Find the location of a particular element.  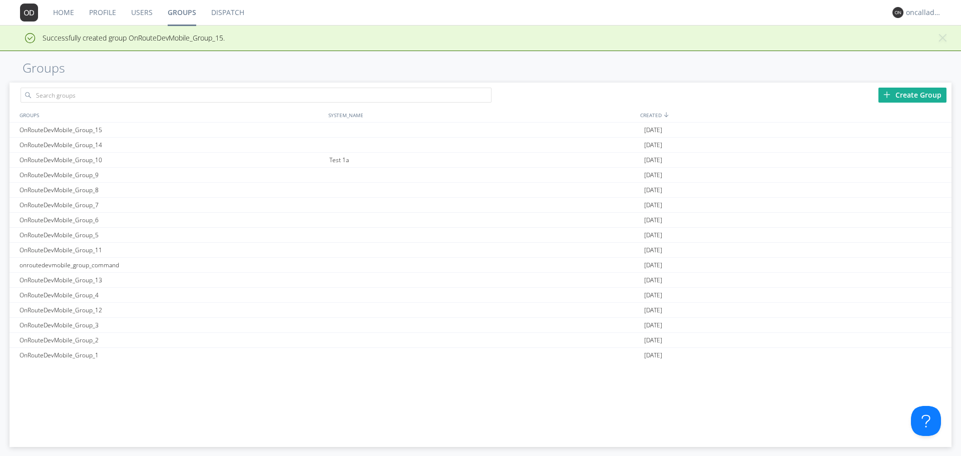

div: oncalladmin4 is located at coordinates (925, 13).